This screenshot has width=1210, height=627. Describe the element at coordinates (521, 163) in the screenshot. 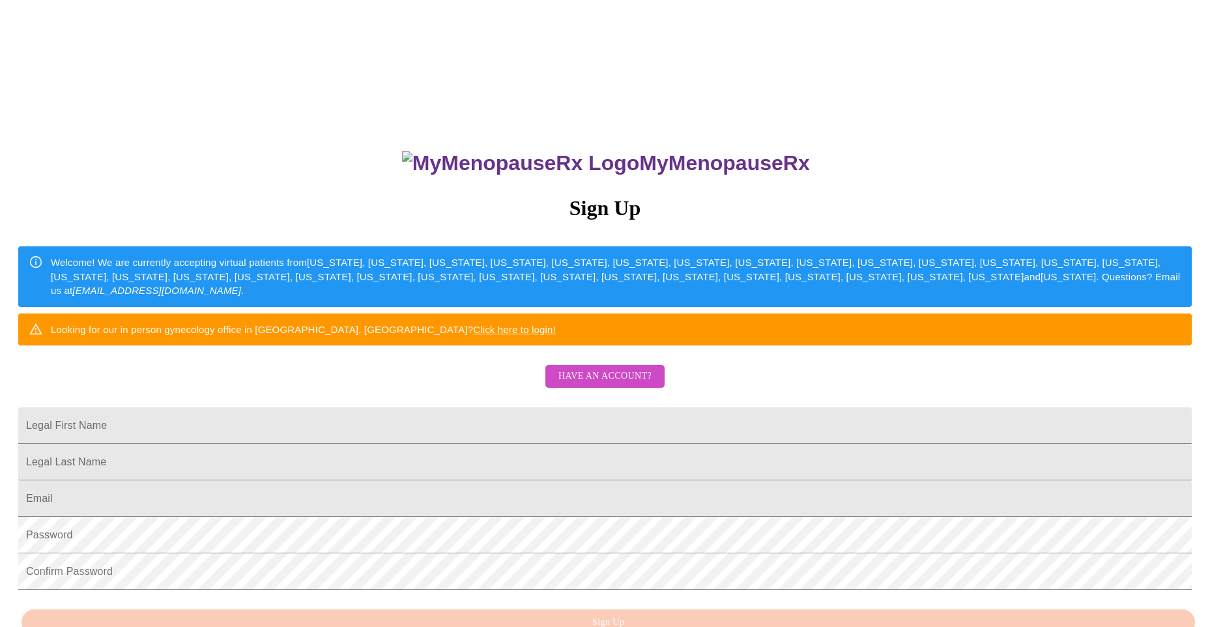

I see `img: MyMenopauseRx Logo` at that location.